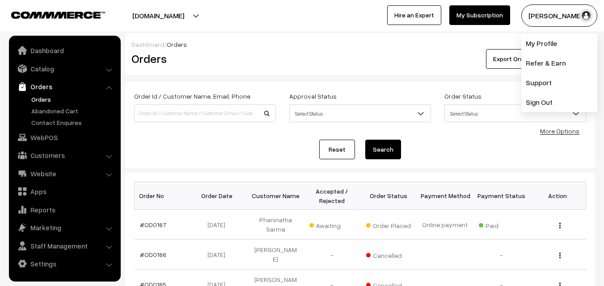  Describe the element at coordinates (203, 59) in the screenshot. I see `h2: Orders` at that location.